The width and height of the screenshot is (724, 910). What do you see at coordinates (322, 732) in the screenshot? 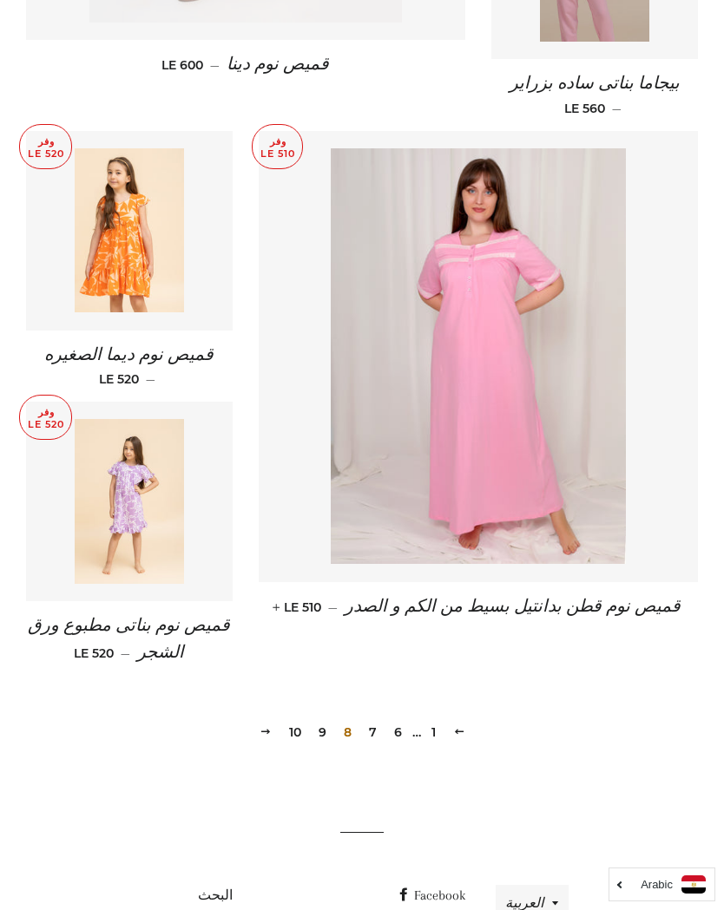
I see `a: 9` at bounding box center [322, 732].